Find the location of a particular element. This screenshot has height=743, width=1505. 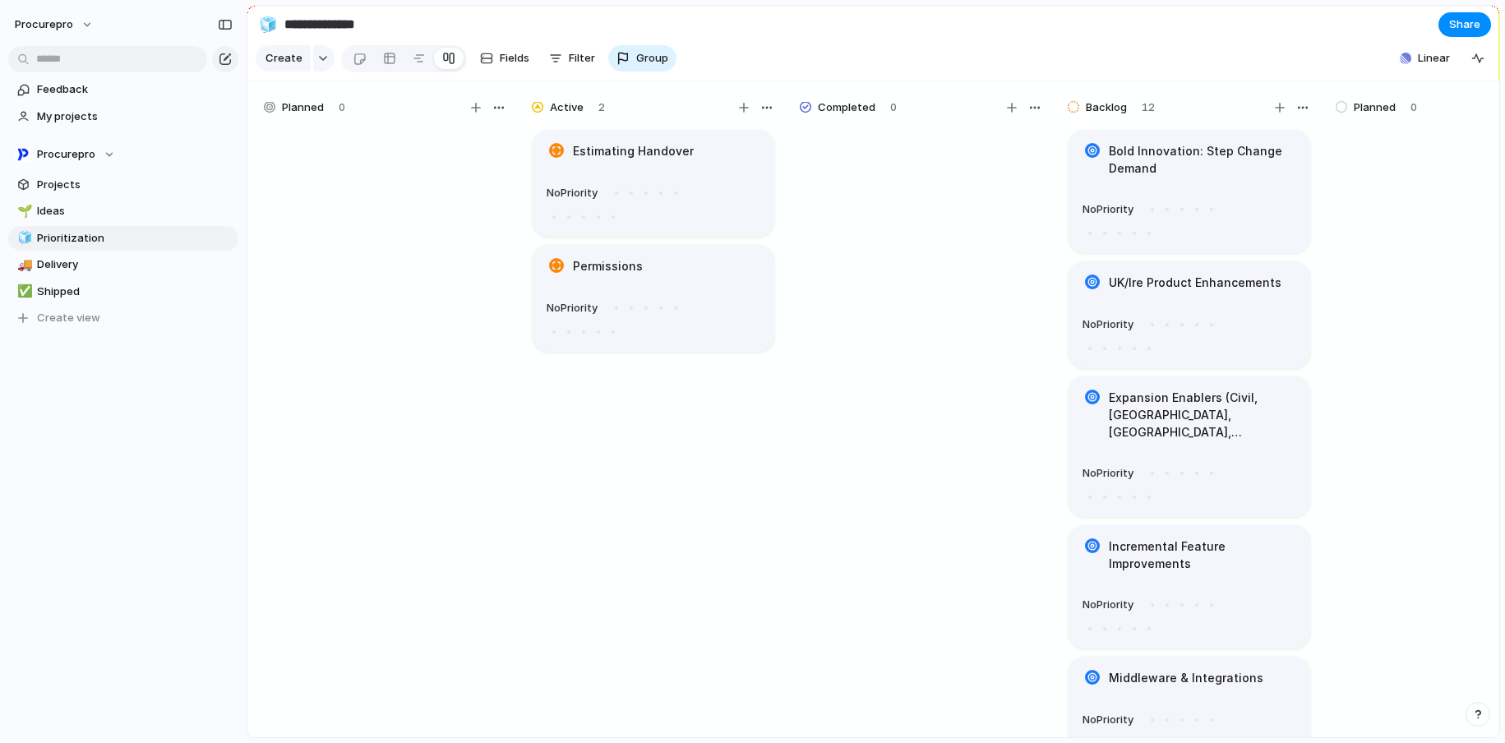

button: Share is located at coordinates (1465, 25).